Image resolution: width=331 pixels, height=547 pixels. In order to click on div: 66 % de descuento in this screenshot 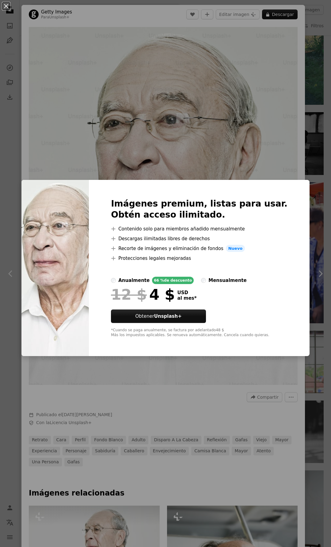, I will do `click(173, 281)`.